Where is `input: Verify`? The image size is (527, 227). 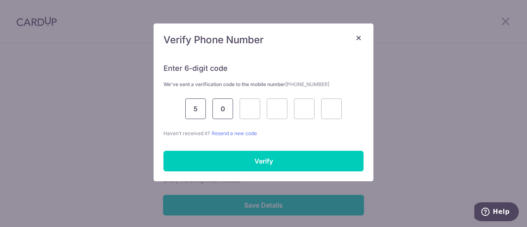
input: Verify is located at coordinates (264, 161).